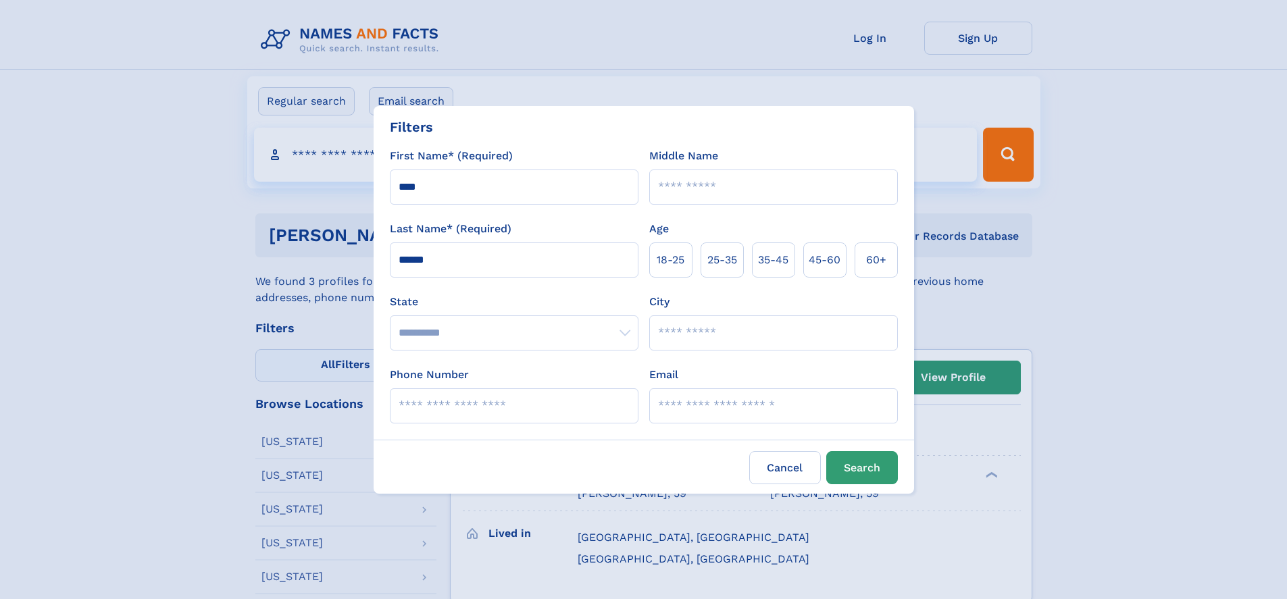 Image resolution: width=1287 pixels, height=599 pixels. Describe the element at coordinates (876, 260) in the screenshot. I see `span: 60+` at that location.